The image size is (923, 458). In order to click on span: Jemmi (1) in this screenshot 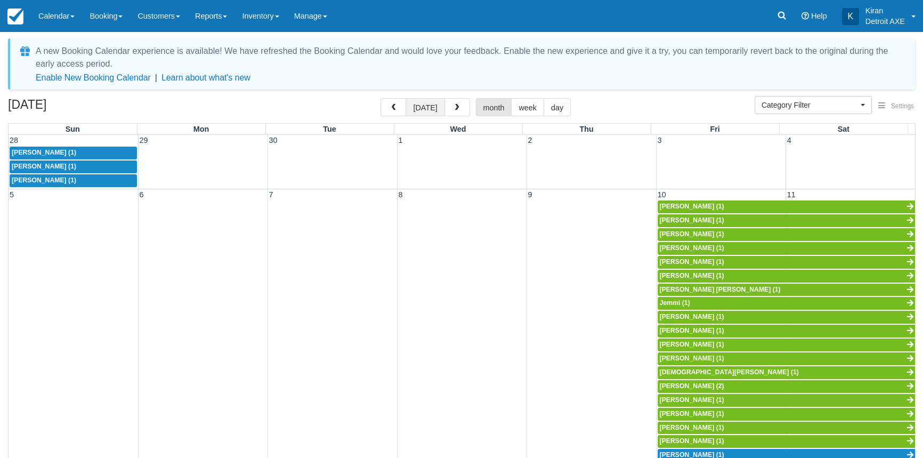, I will do `click(675, 303)`.